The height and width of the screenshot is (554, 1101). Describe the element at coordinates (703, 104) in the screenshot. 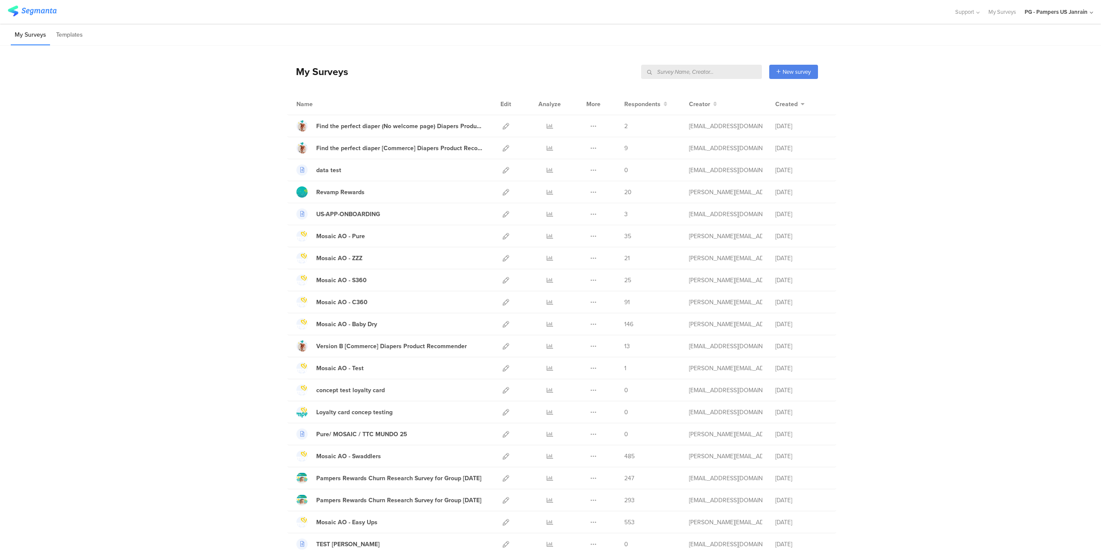

I see `button: Creator` at that location.